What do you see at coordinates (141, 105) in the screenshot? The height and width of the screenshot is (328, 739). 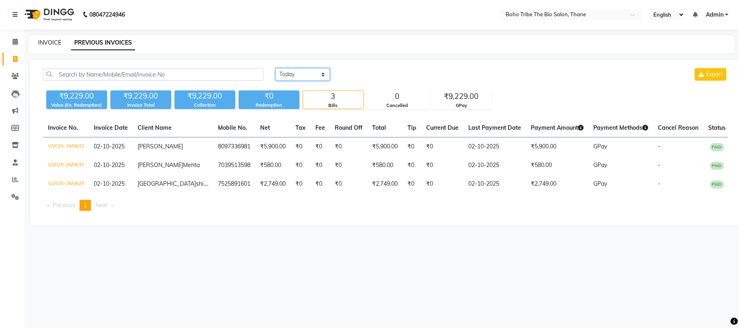 I see `div: Invoice Total` at bounding box center [141, 105].